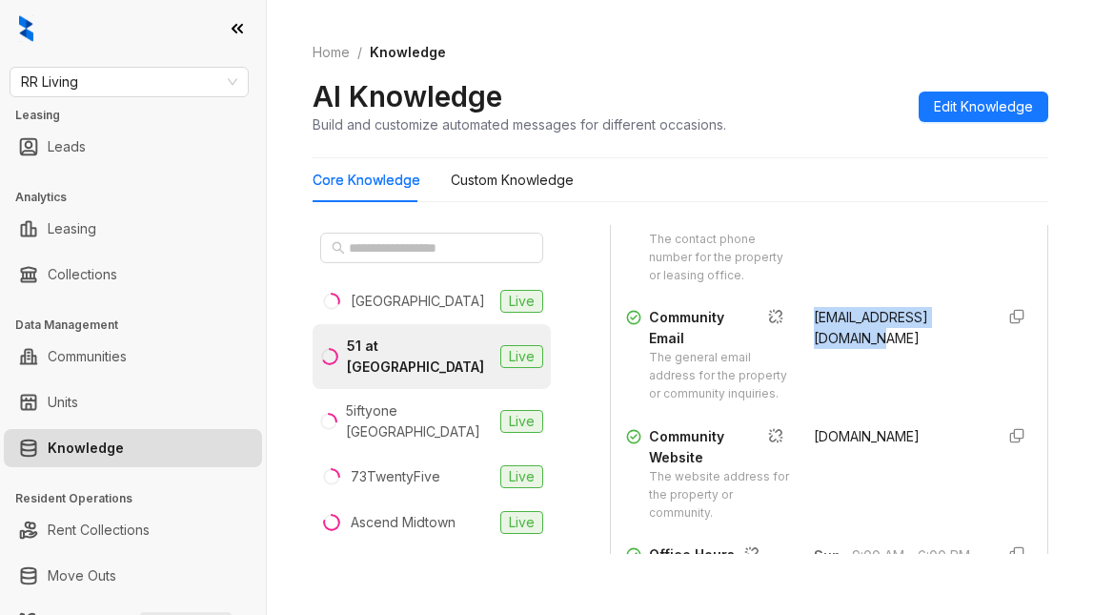  Describe the element at coordinates (86, 448) in the screenshot. I see `a: Knowledge` at that location.